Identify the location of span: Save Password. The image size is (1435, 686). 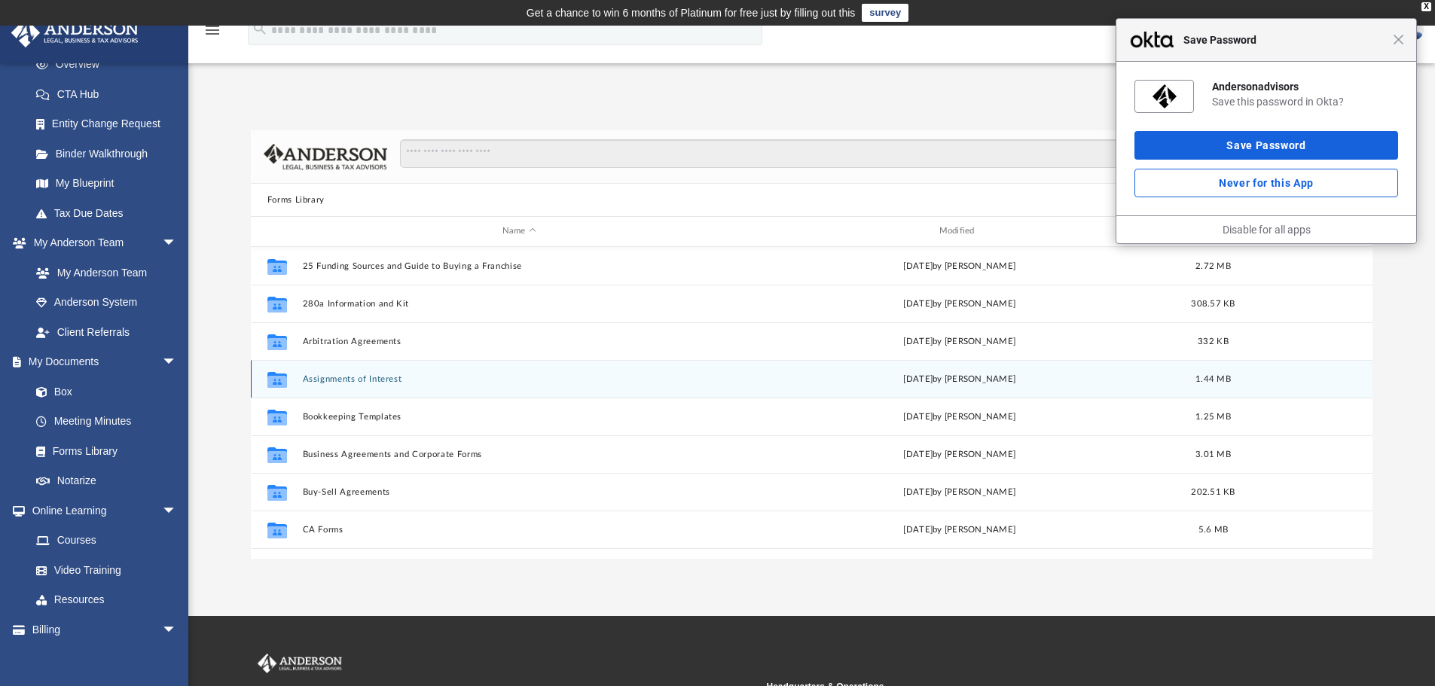
(1284, 40).